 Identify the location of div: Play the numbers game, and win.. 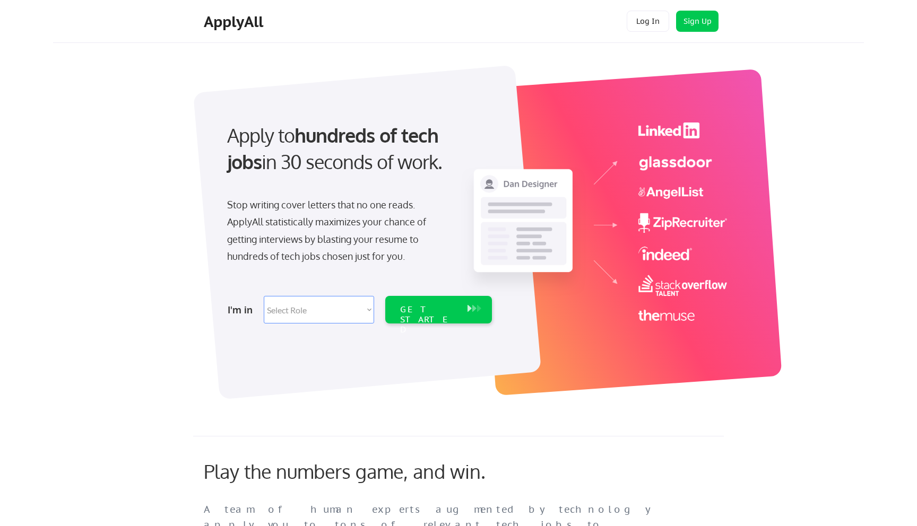
(368, 471).